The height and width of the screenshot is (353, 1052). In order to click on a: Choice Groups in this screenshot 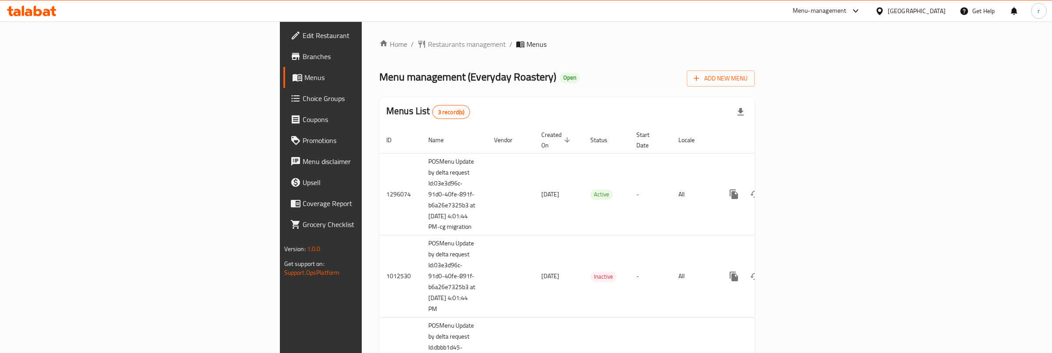, I will do `click(369, 98)`.